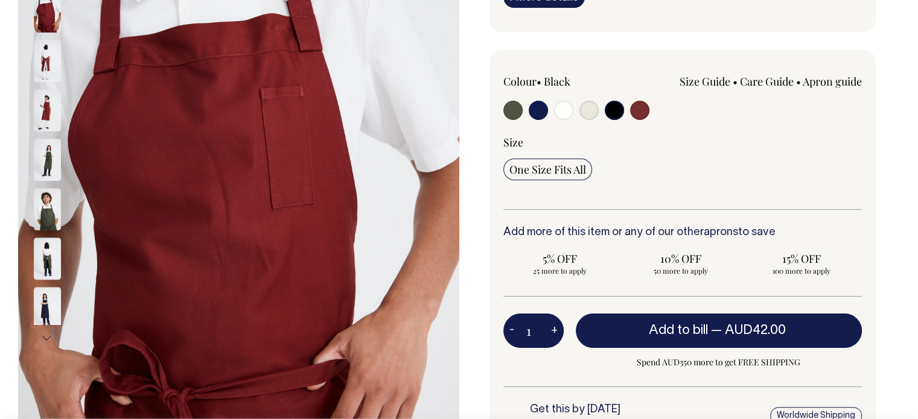 The width and height of the screenshot is (918, 419). Describe the element at coordinates (47, 338) in the screenshot. I see `button: Next` at that location.